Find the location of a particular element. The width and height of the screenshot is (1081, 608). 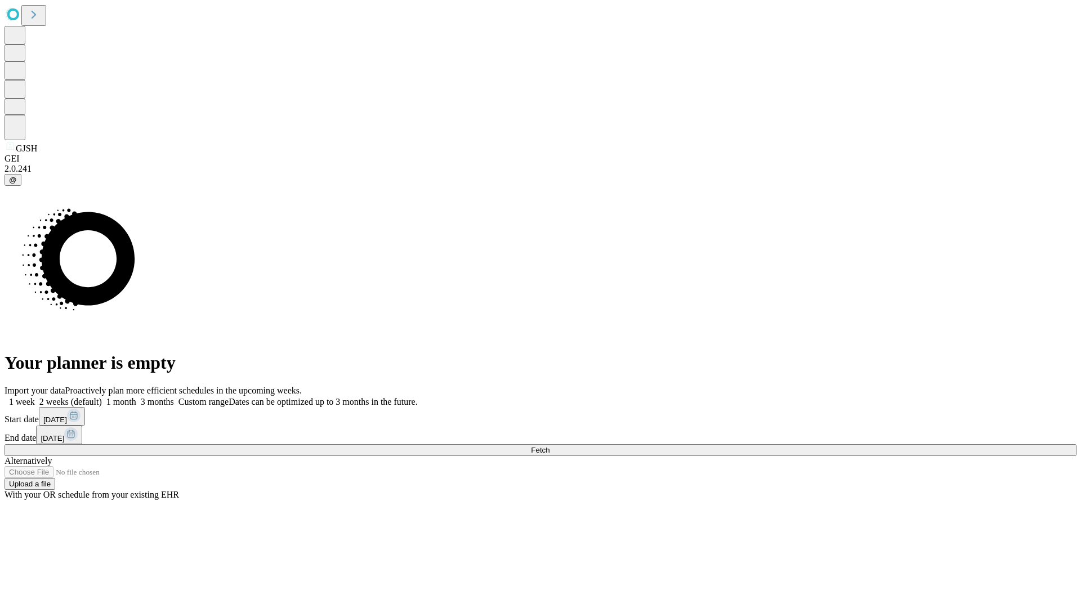

span: GJSH is located at coordinates (26, 148).